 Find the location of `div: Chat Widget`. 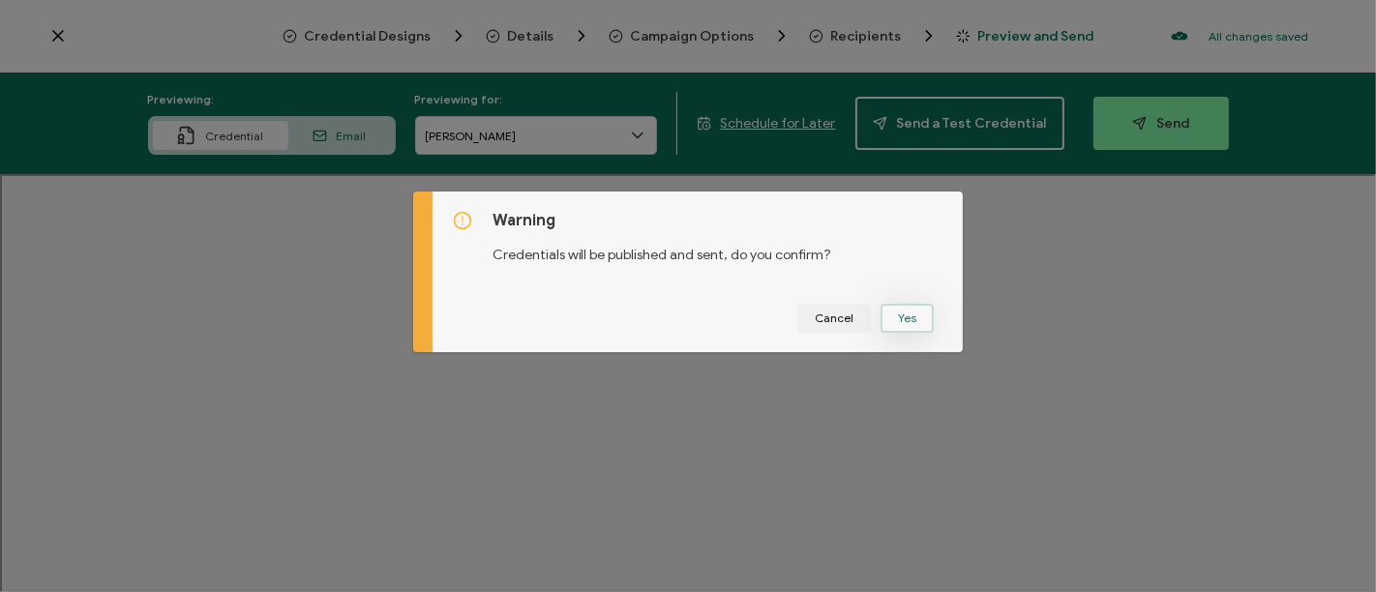

div: Chat Widget is located at coordinates (1328, 546).